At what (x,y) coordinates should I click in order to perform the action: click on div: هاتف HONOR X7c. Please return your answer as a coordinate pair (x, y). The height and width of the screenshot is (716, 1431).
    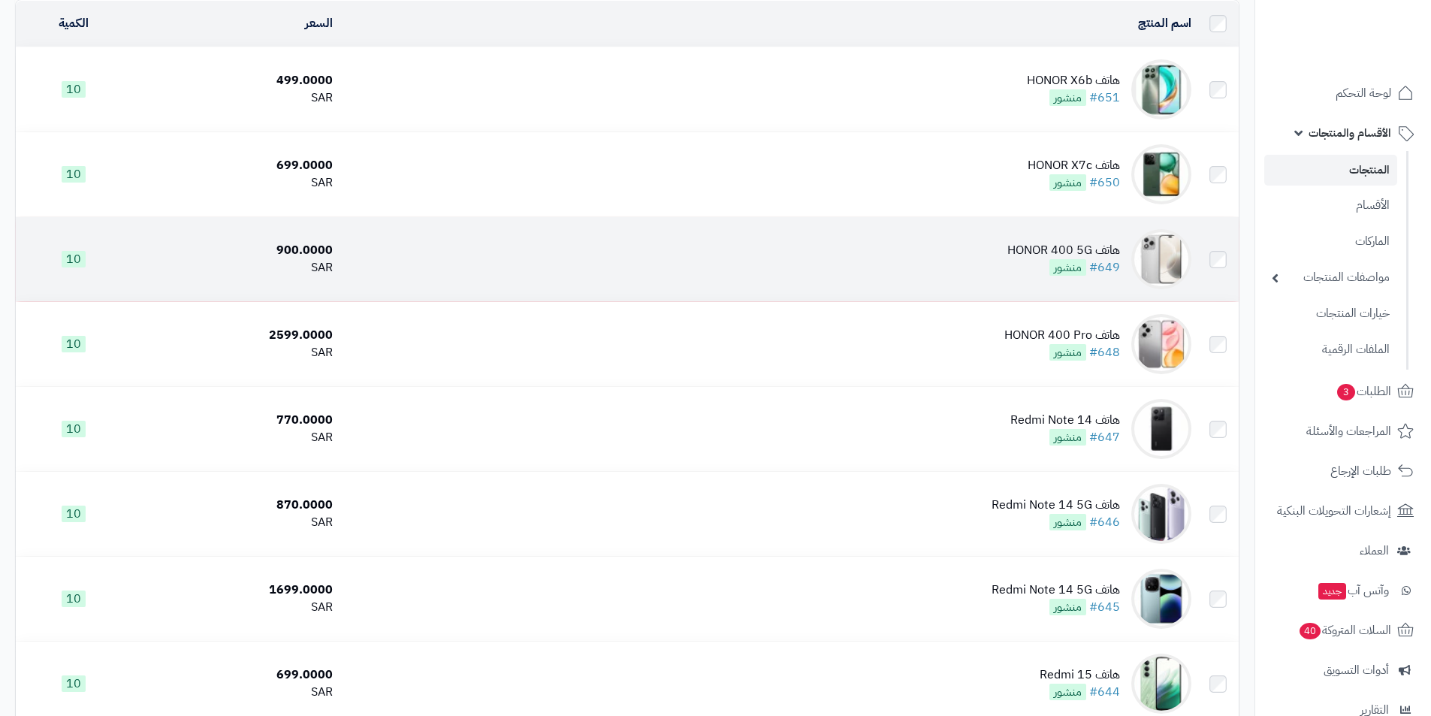
    Looking at the image, I should click on (1074, 165).